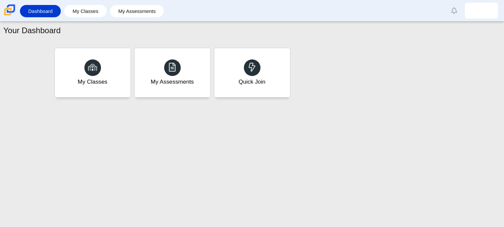 The image size is (504, 227). What do you see at coordinates (32, 31) in the screenshot?
I see `h1: Your Dashboard` at bounding box center [32, 31].